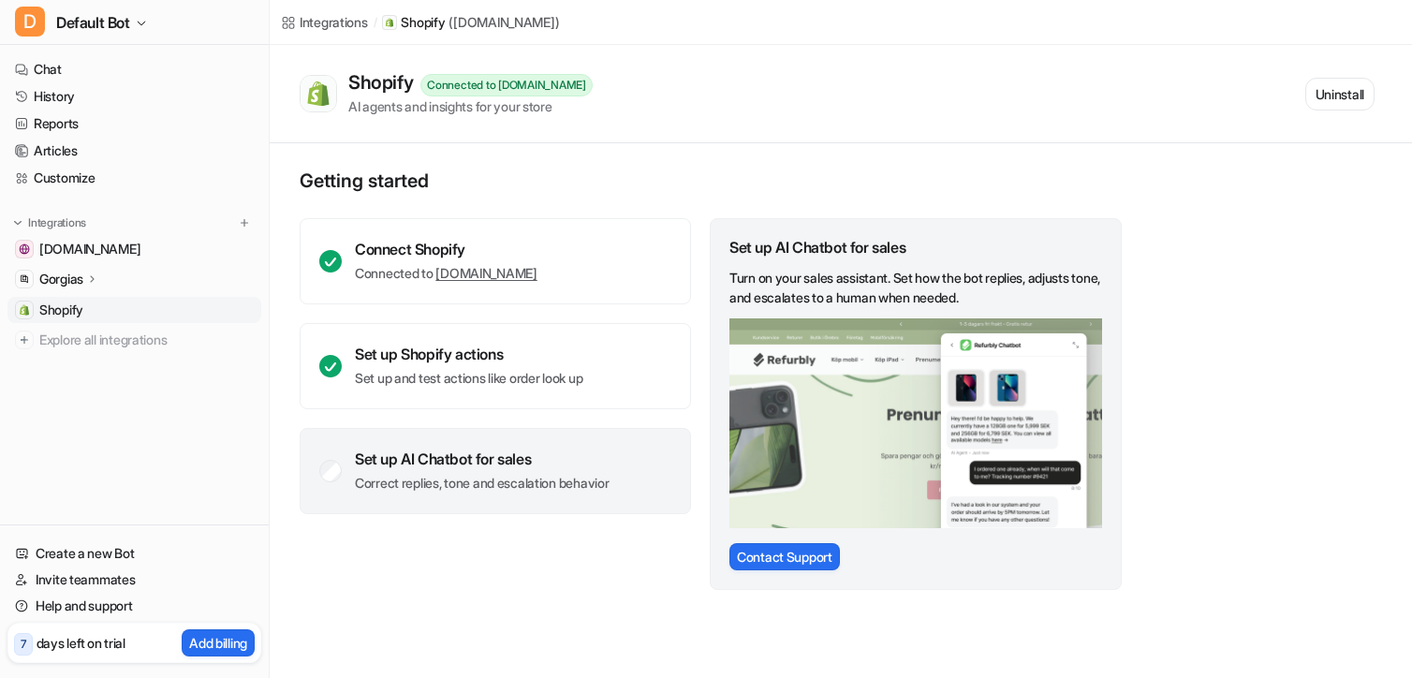 This screenshot has width=1412, height=678. Describe the element at coordinates (18, 223) in the screenshot. I see `img: expand menu` at that location.